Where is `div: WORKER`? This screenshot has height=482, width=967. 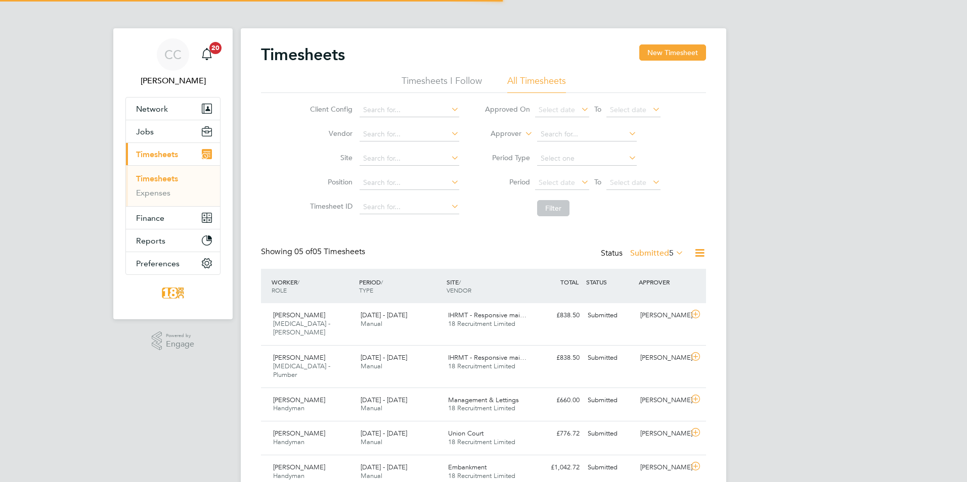 div: WORKER is located at coordinates (312, 286).